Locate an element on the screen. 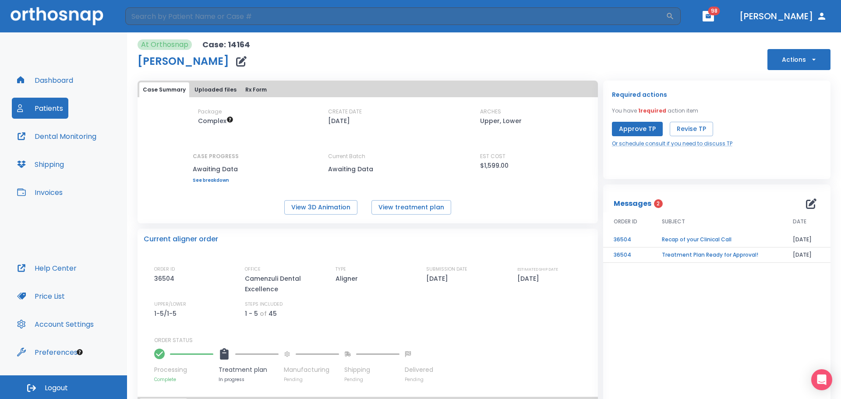  button: Preferences is located at coordinates (47, 352).